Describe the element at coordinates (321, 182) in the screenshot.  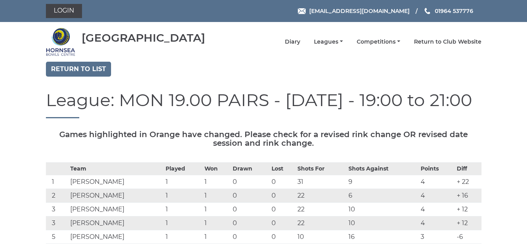
I see `td: 31` at that location.